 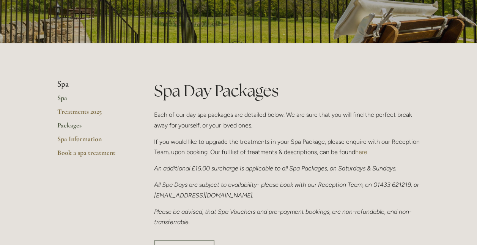 I want to click on p: Each of our day spa packages are detailed below. We are sure that you will find the perfect break..., so click(x=287, y=120).